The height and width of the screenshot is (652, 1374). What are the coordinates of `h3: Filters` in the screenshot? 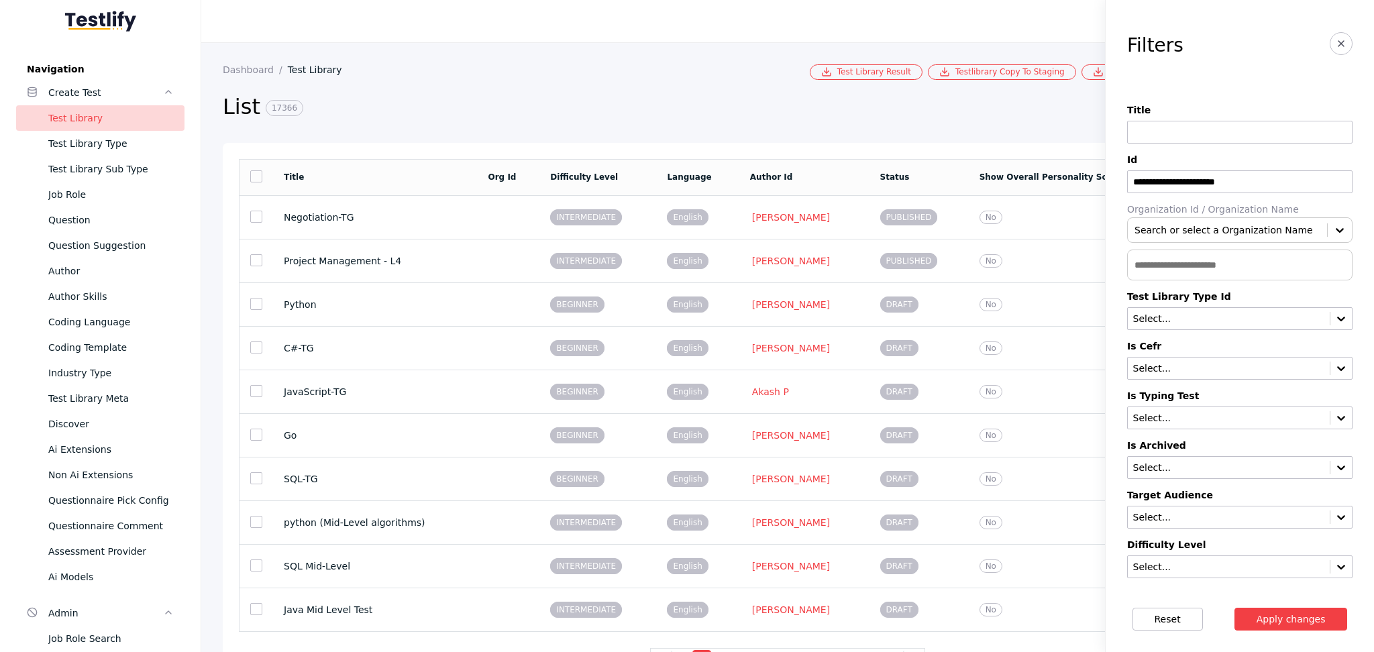 It's located at (1155, 46).